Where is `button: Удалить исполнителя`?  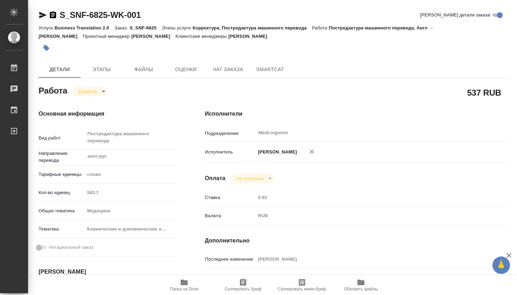 button: Удалить исполнителя is located at coordinates (312, 152).